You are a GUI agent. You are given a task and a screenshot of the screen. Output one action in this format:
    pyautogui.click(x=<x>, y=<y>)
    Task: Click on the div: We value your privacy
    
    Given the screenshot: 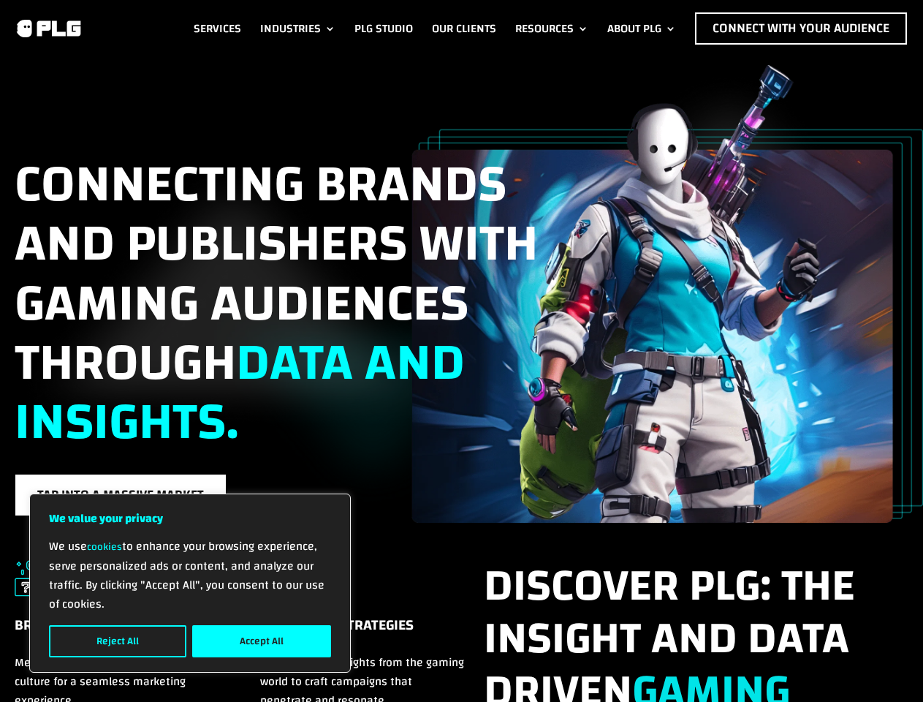 What is the action you would take?
    pyautogui.click(x=190, y=583)
    